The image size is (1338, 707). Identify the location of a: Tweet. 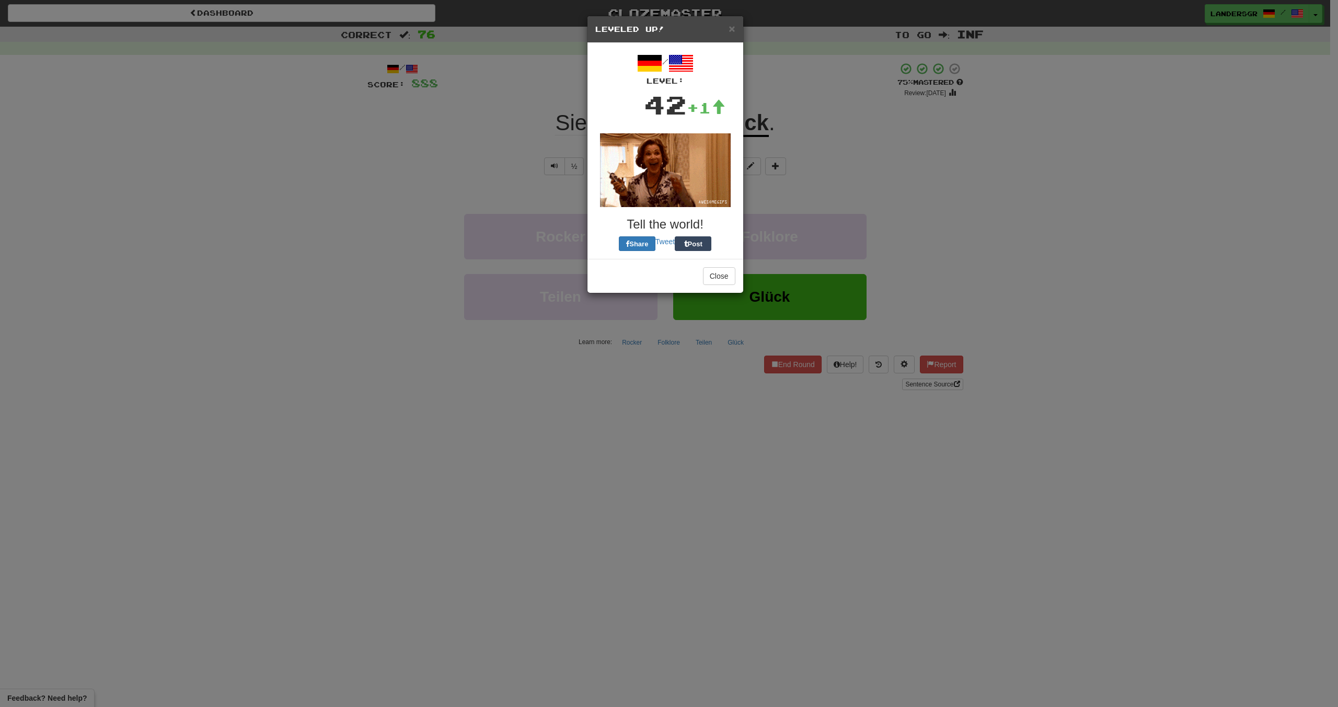
(665, 242).